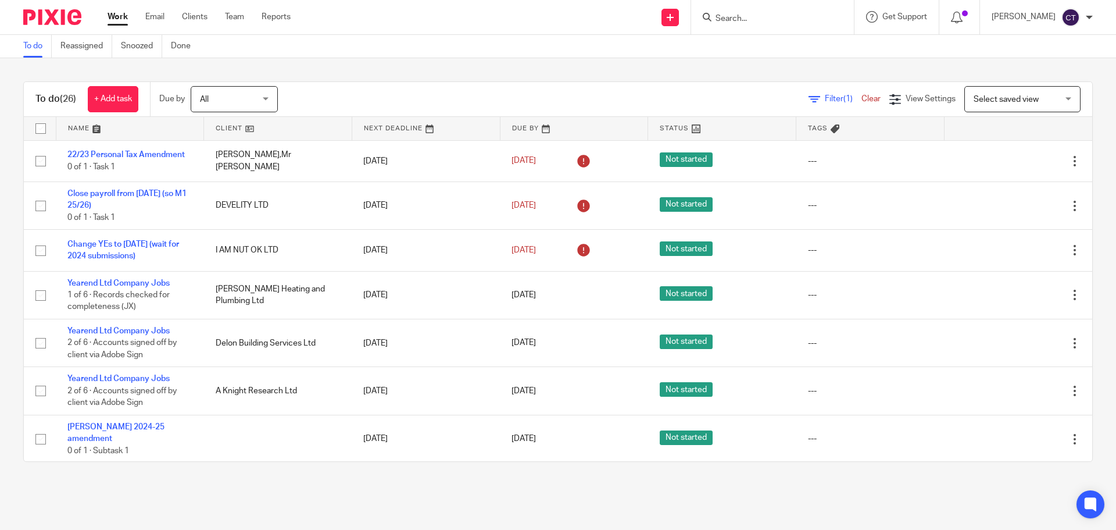 This screenshot has height=530, width=1116. Describe the element at coordinates (117, 17) in the screenshot. I see `a: Work` at that location.